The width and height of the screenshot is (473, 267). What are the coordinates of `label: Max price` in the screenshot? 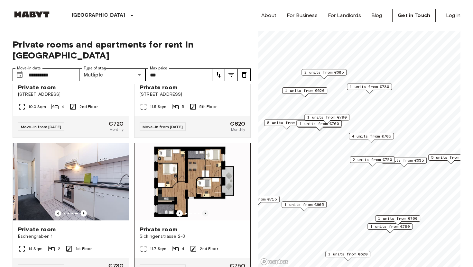 It's located at (159, 68).